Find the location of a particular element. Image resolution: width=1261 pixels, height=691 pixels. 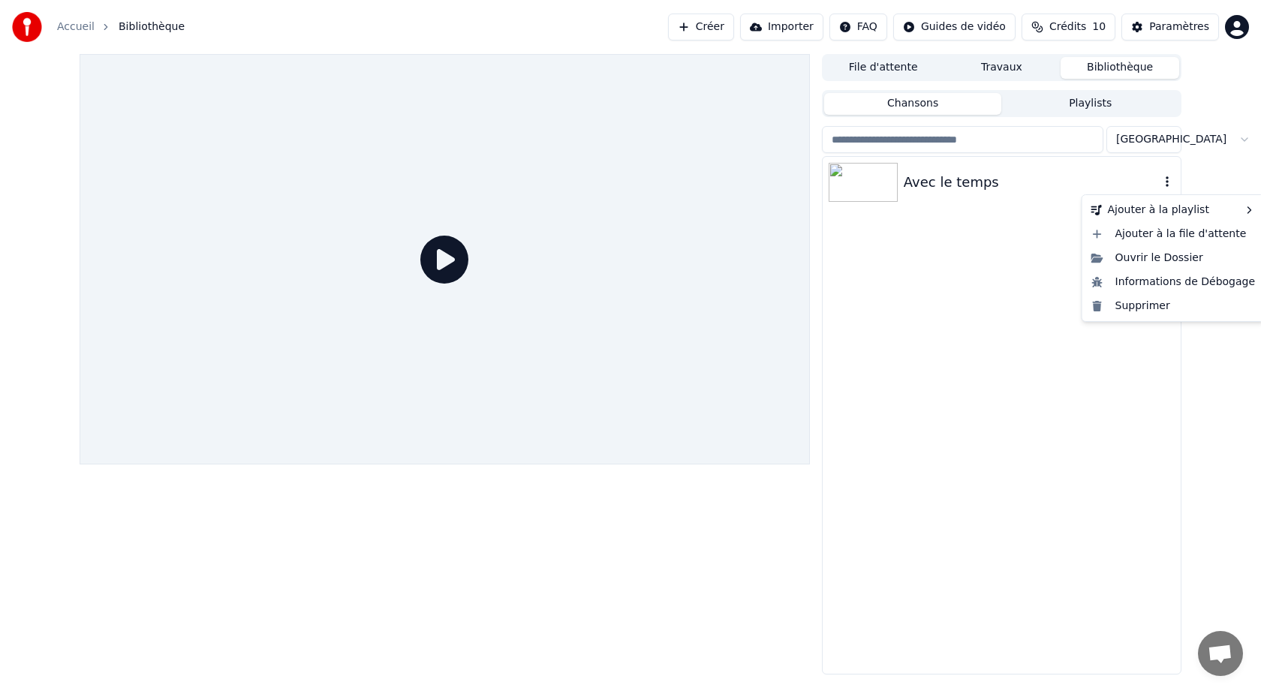

span: Bibliothèque is located at coordinates (152, 27).